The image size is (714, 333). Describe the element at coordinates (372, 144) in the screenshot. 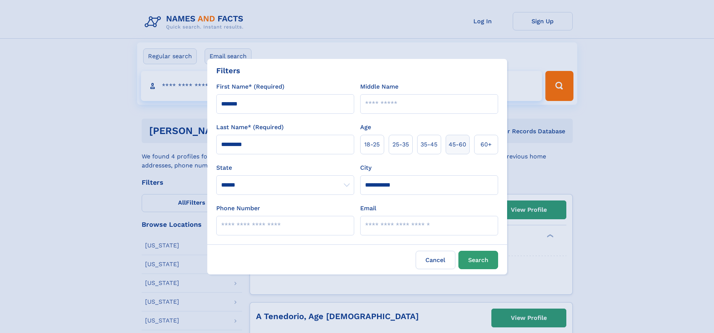

I see `span: 18‑25` at that location.